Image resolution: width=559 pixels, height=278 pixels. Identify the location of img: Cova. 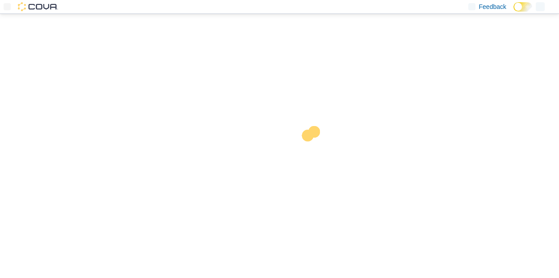
(38, 7).